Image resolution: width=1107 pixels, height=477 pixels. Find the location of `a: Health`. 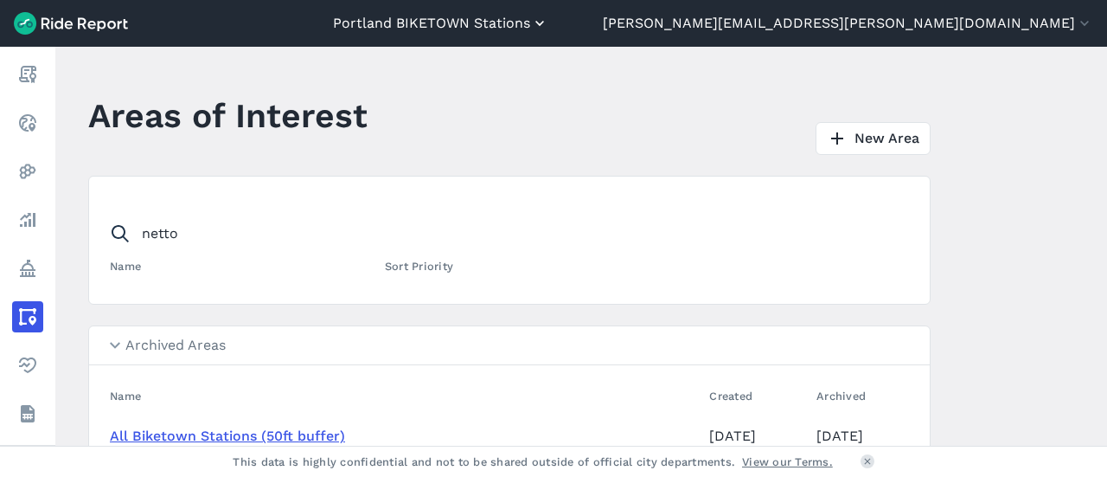

a: Health is located at coordinates (28, 365).